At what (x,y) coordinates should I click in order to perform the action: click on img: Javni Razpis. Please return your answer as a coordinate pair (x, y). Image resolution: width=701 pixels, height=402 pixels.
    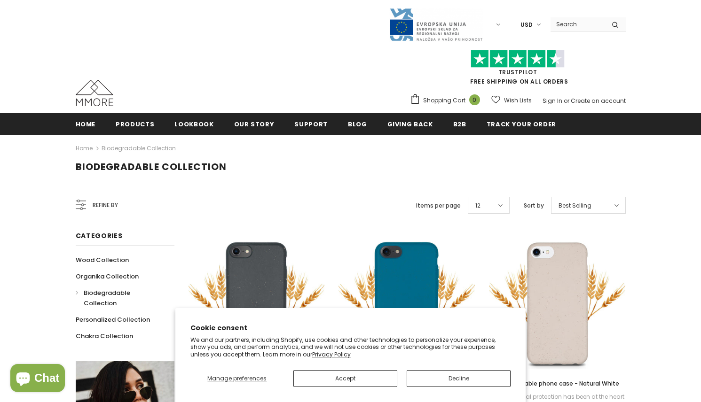
    Looking at the image, I should click on (436, 24).